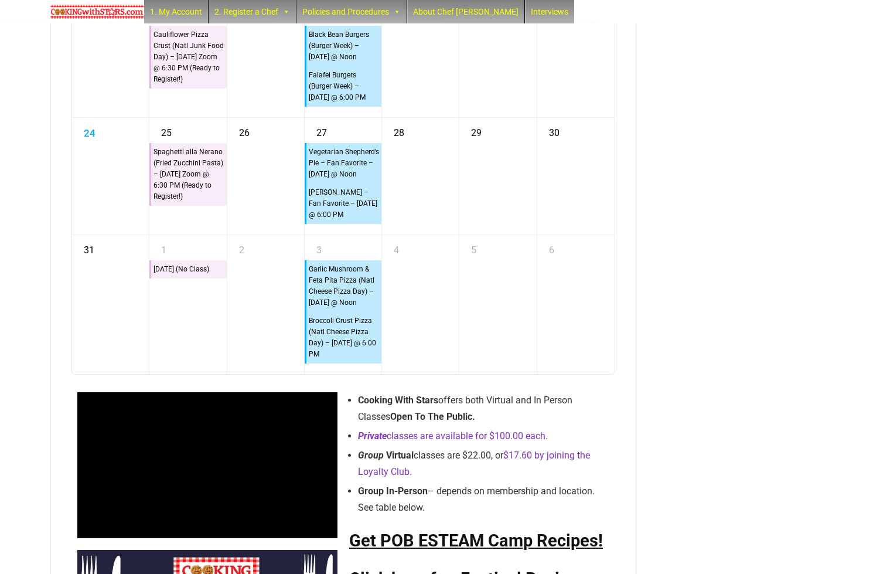 This screenshot has width=880, height=574. I want to click on li: classes are $22.00, or, so click(484, 464).